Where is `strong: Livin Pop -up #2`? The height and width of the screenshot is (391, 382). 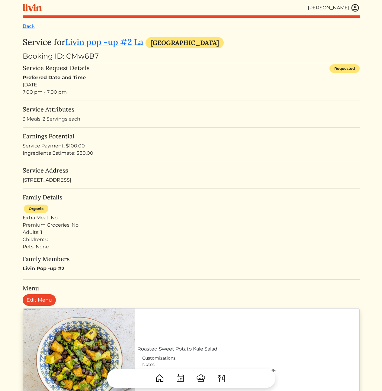 strong: Livin Pop -up #2 is located at coordinates (43, 268).